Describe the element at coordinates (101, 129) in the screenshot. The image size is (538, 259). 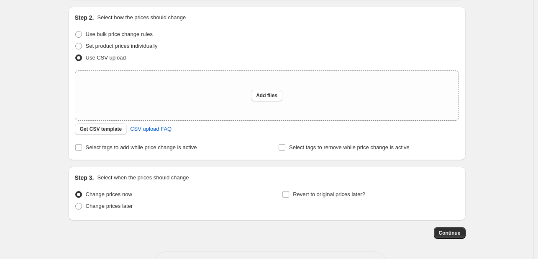
I see `span: Get CSV template` at that location.